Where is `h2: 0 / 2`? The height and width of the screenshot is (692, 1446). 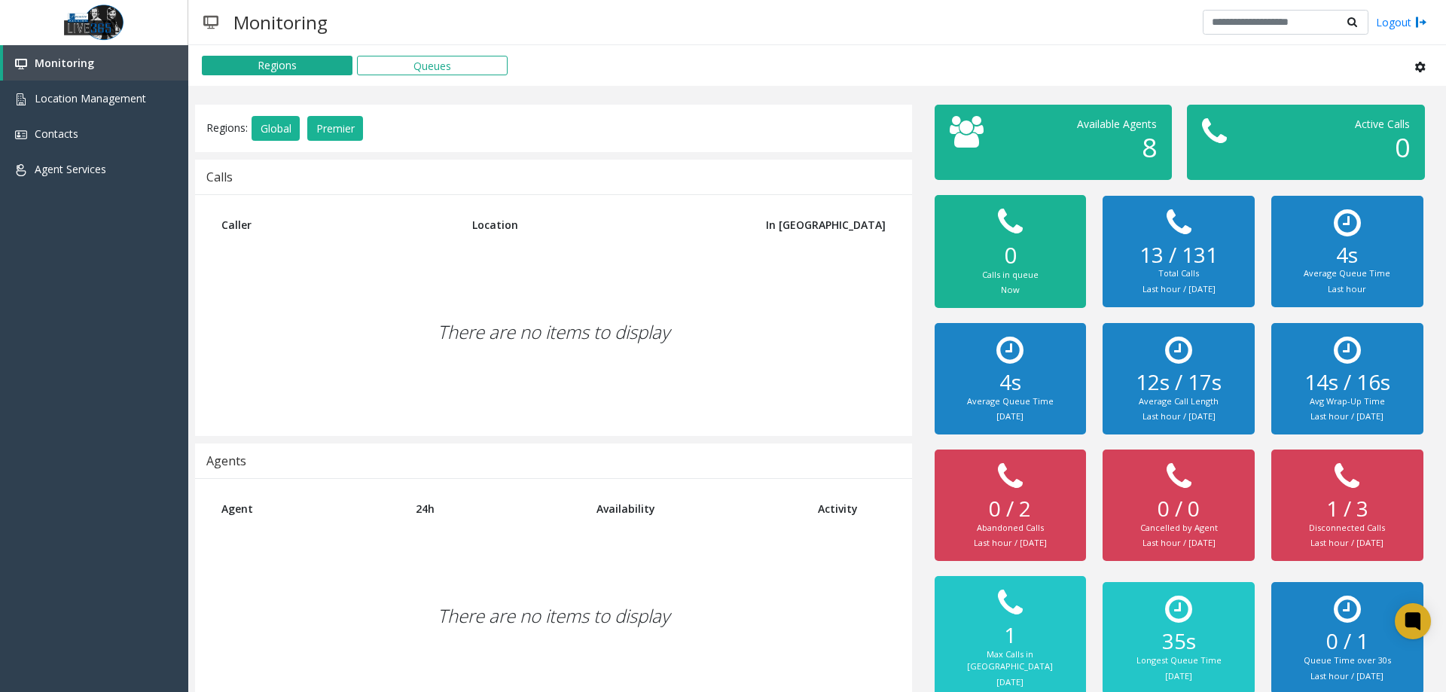 h2: 0 / 2 is located at coordinates (1010, 509).